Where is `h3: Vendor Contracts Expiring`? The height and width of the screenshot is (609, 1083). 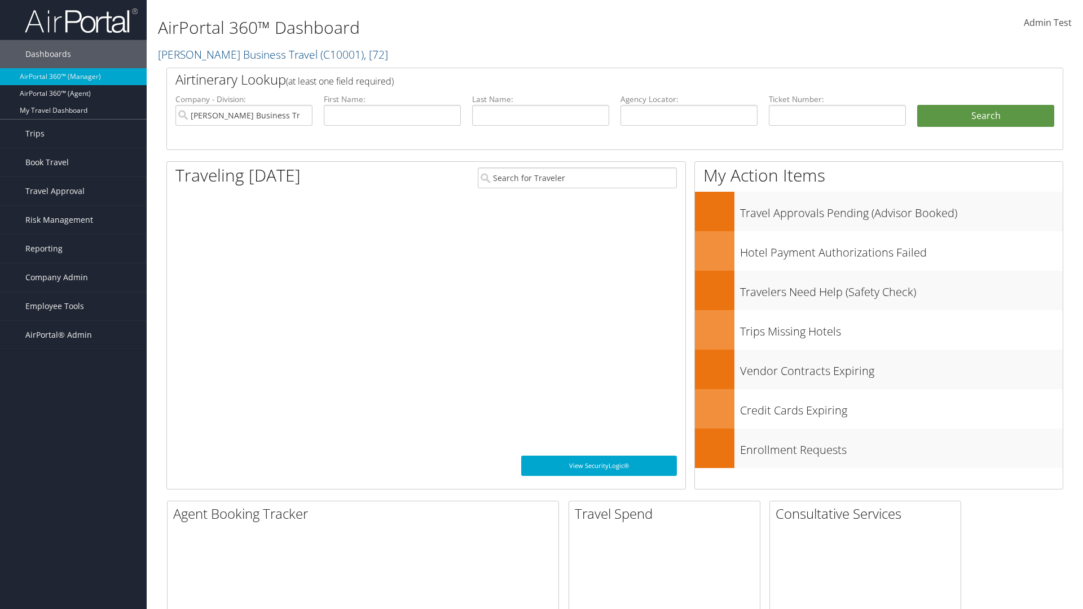 h3: Vendor Contracts Expiring is located at coordinates (901, 368).